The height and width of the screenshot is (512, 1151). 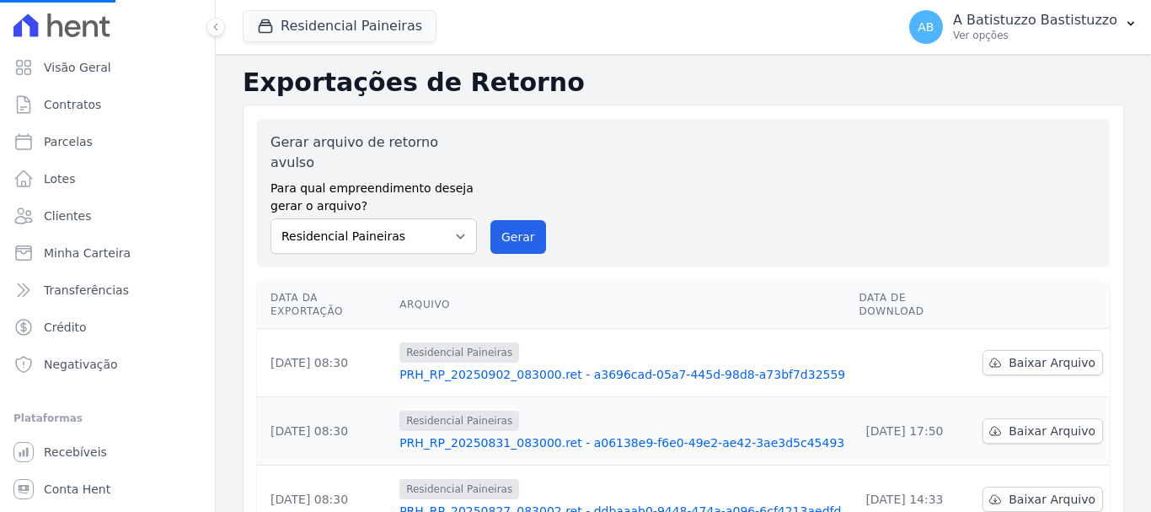 I want to click on a: Transferências, so click(x=107, y=290).